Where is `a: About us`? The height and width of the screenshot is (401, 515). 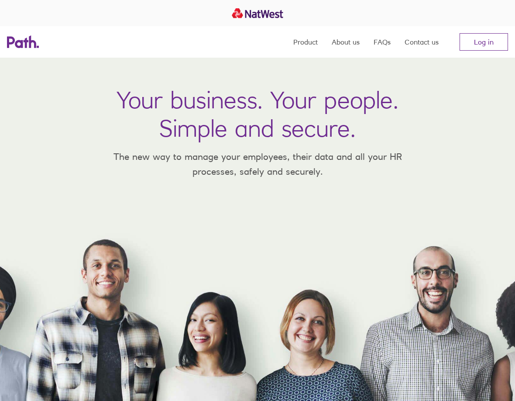
a: About us is located at coordinates (346, 42).